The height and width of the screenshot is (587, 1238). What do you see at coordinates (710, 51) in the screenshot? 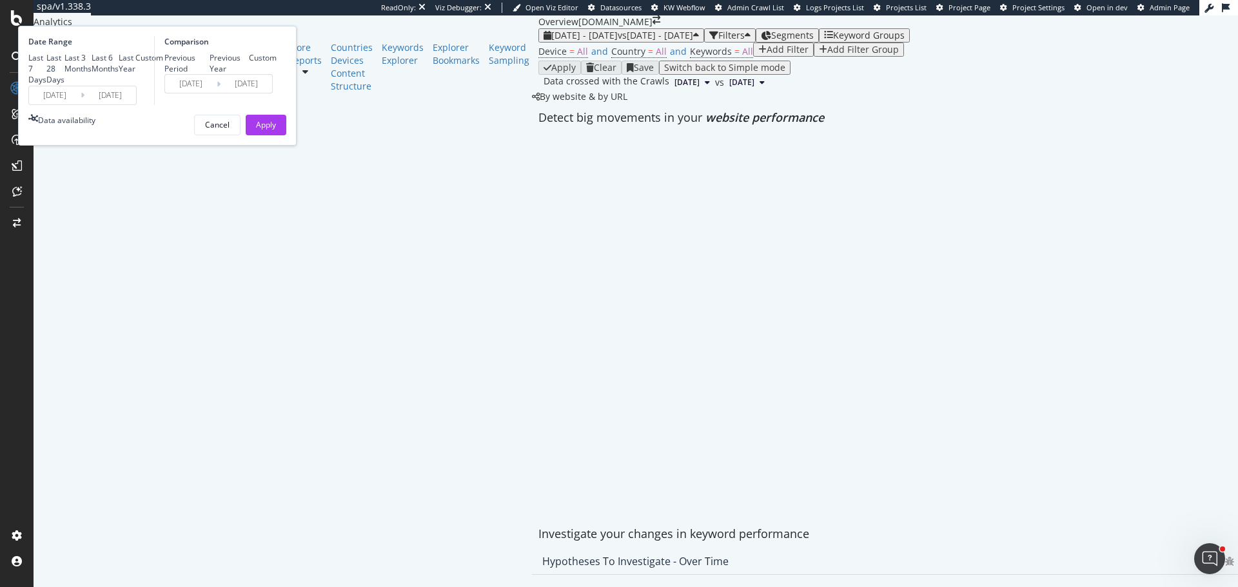
I see `span: Keywords` at bounding box center [710, 51].